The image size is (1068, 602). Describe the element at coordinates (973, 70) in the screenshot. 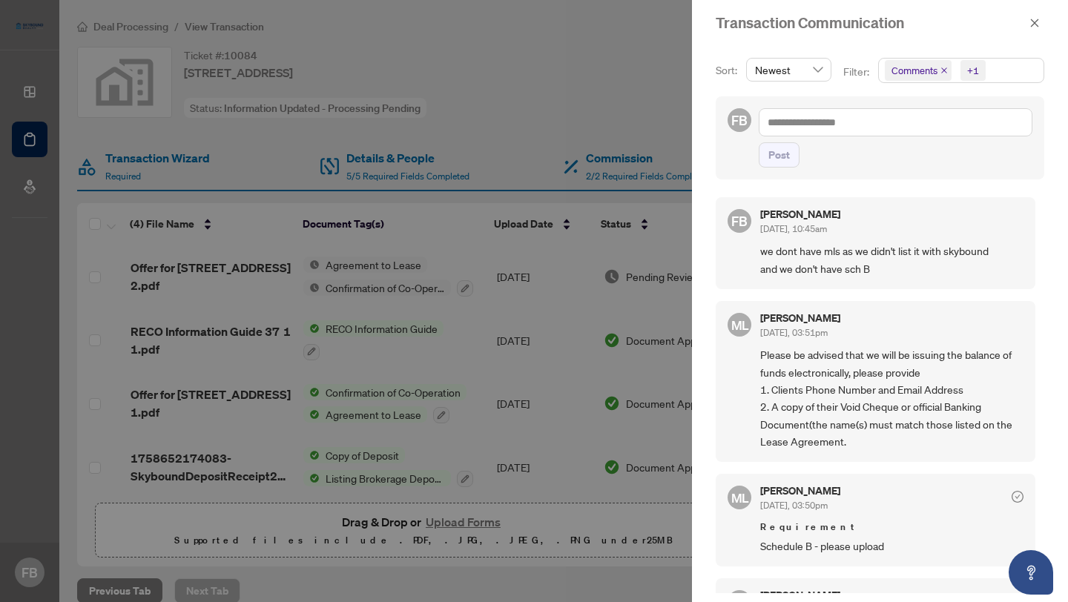

I see `div: +1` at that location.